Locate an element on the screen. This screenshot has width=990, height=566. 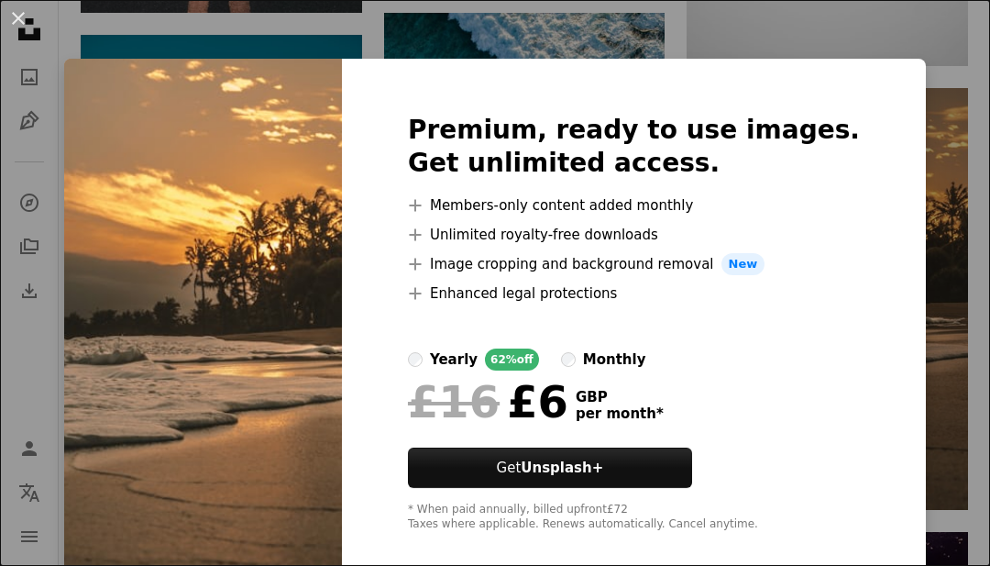
div: yearly is located at coordinates (454, 359).